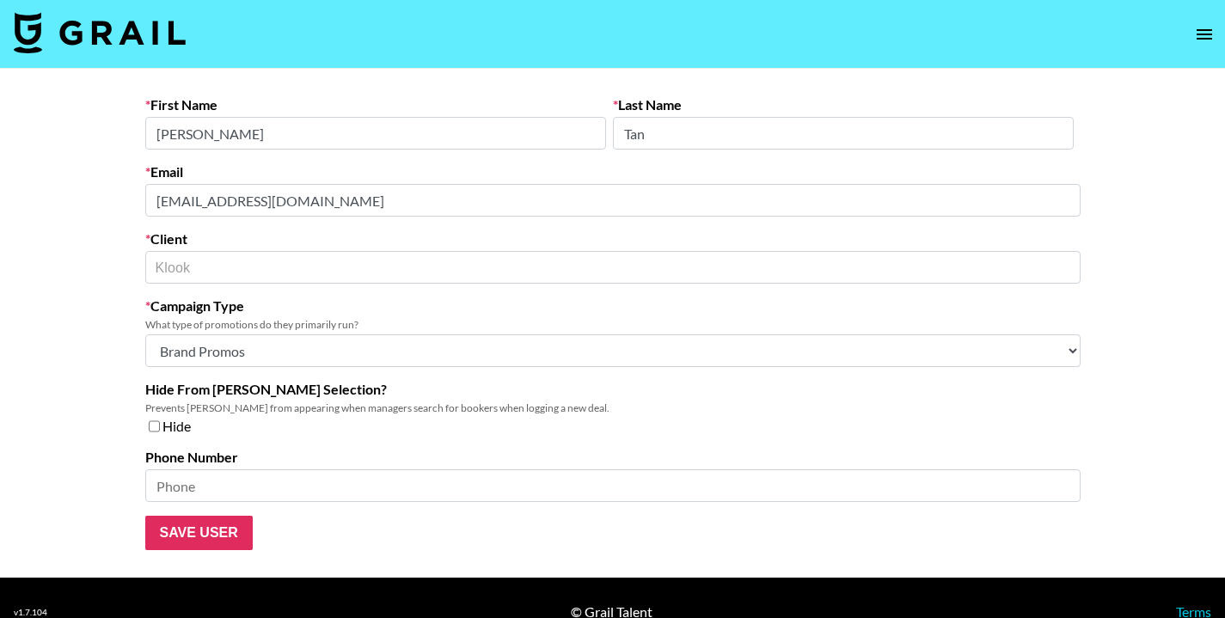 The image size is (1225, 618). Describe the element at coordinates (844, 105) in the screenshot. I see `label: Last Name` at that location.